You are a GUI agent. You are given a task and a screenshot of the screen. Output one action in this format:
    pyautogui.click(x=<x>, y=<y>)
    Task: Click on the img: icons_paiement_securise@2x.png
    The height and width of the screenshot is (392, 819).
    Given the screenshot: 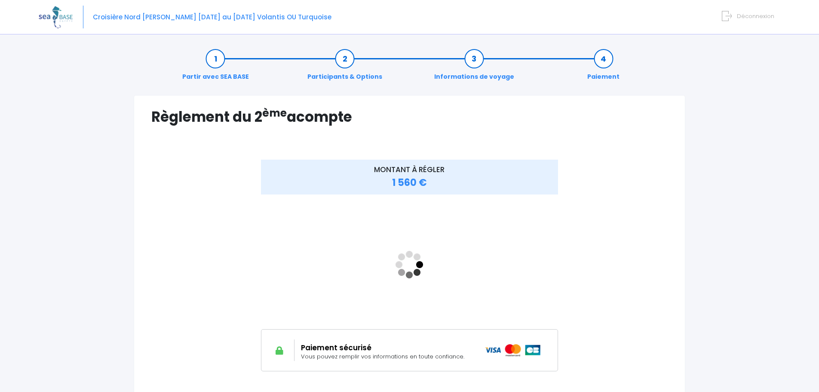 What is the action you would take?
    pyautogui.click(x=513, y=350)
    